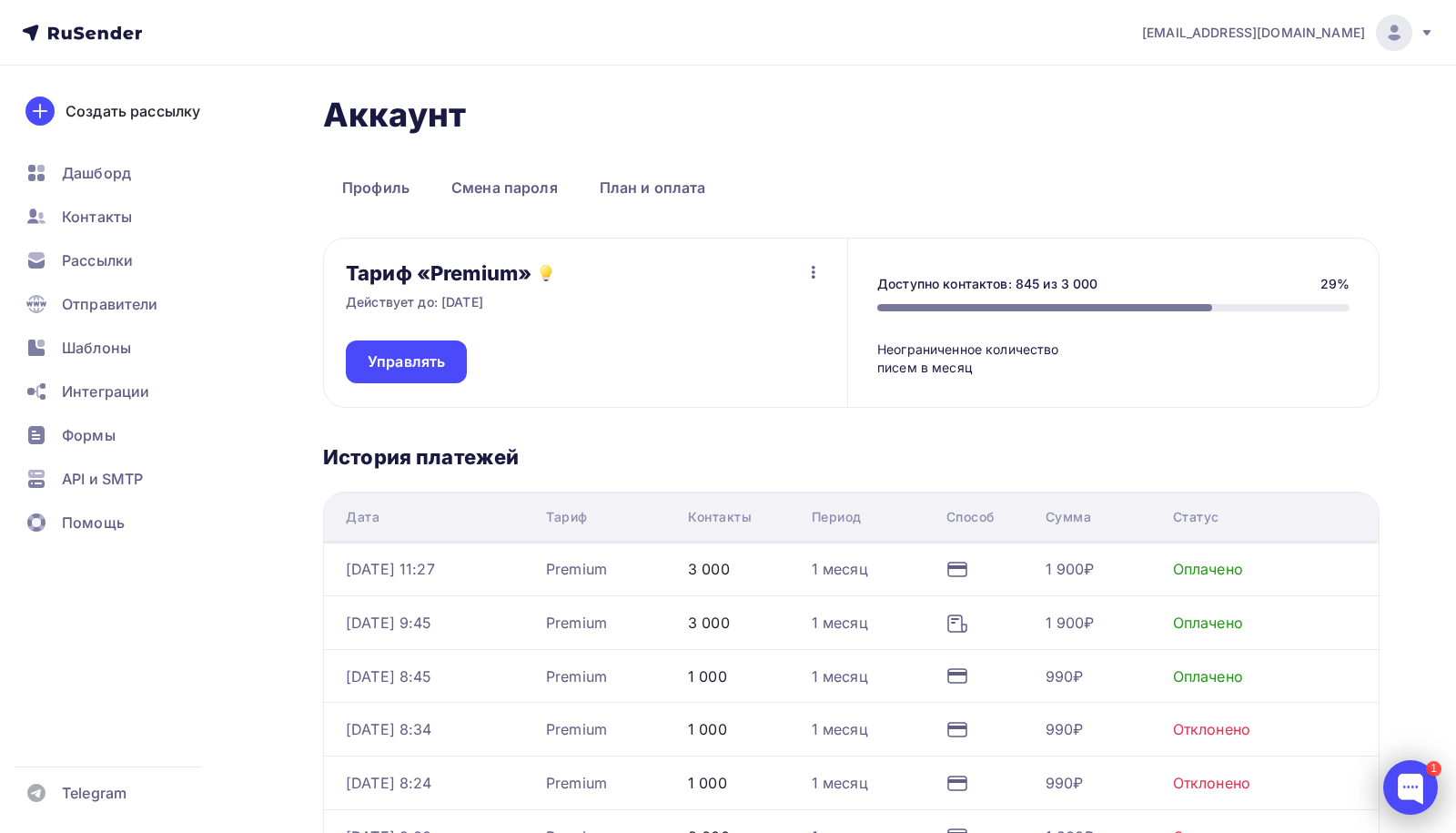  What do you see at coordinates (110, 305) in the screenshot?
I see `span: Отправители` at bounding box center [110, 305].